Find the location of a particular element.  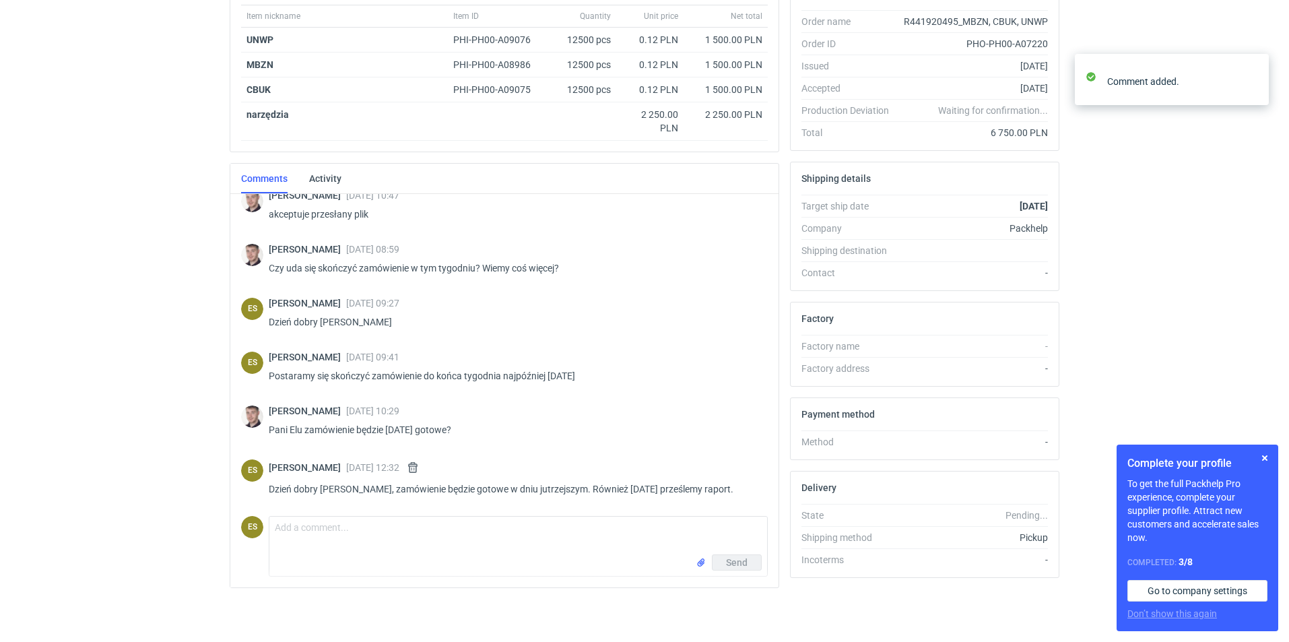

span: Net total is located at coordinates (746, 16).